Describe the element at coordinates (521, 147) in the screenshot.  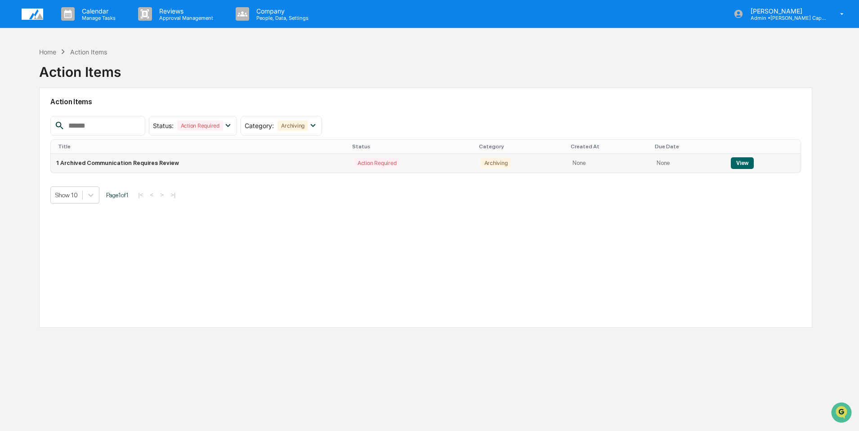
I see `div: Category` at that location.